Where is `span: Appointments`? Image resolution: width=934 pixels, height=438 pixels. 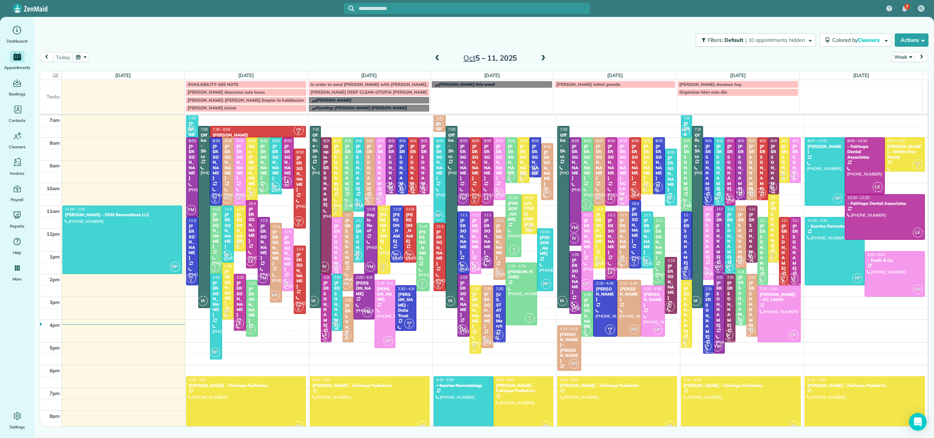 span: Appointments is located at coordinates (17, 68).